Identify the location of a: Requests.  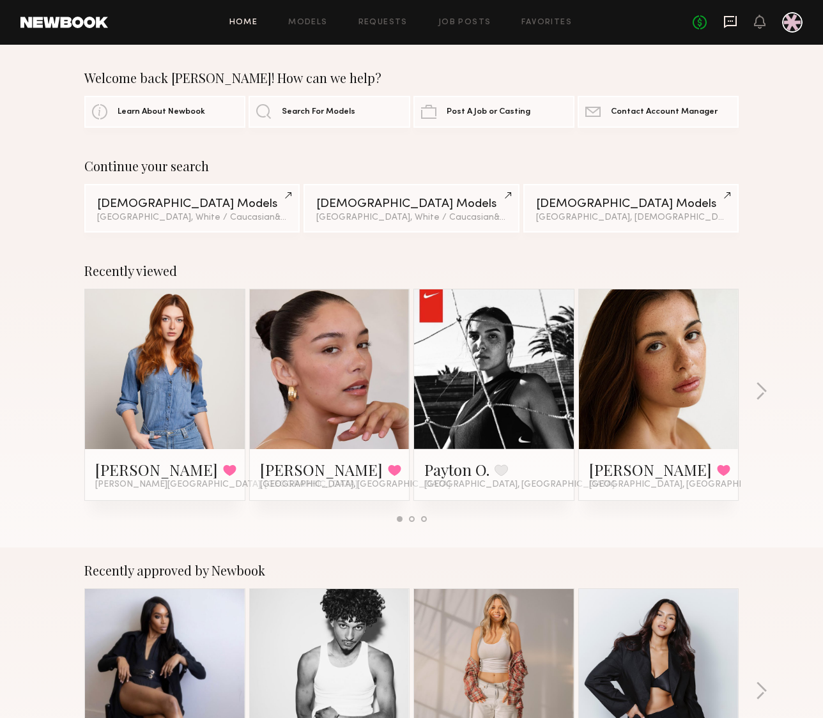
(383, 22).